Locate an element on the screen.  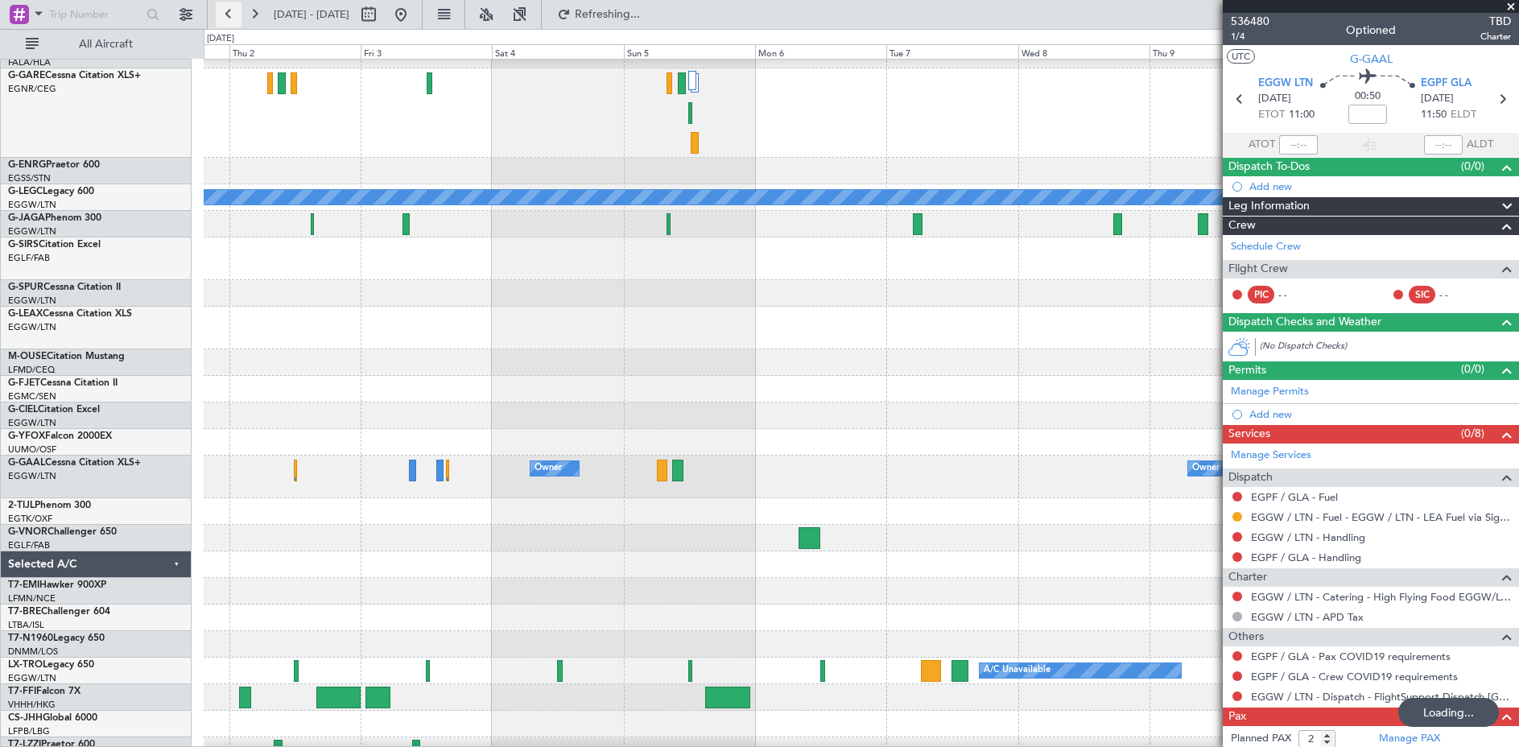
a: EGTK/OXF is located at coordinates (30, 518).